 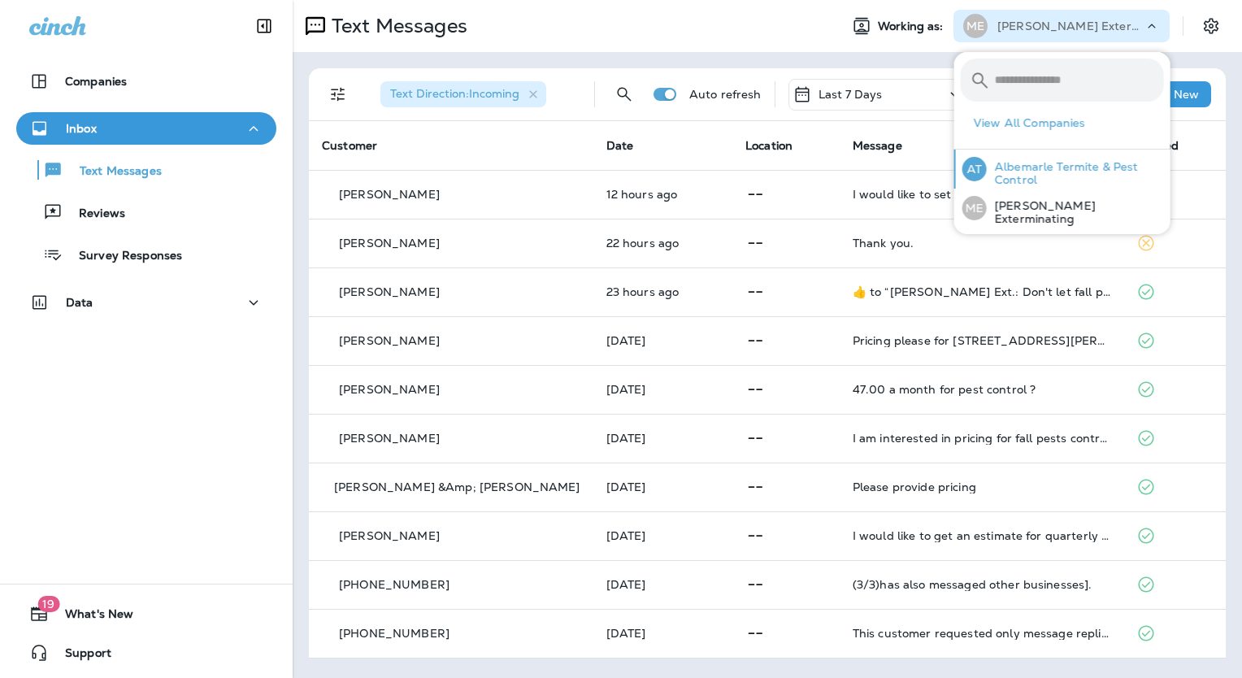 I want to click on button: View All Companies, so click(x=1069, y=123).